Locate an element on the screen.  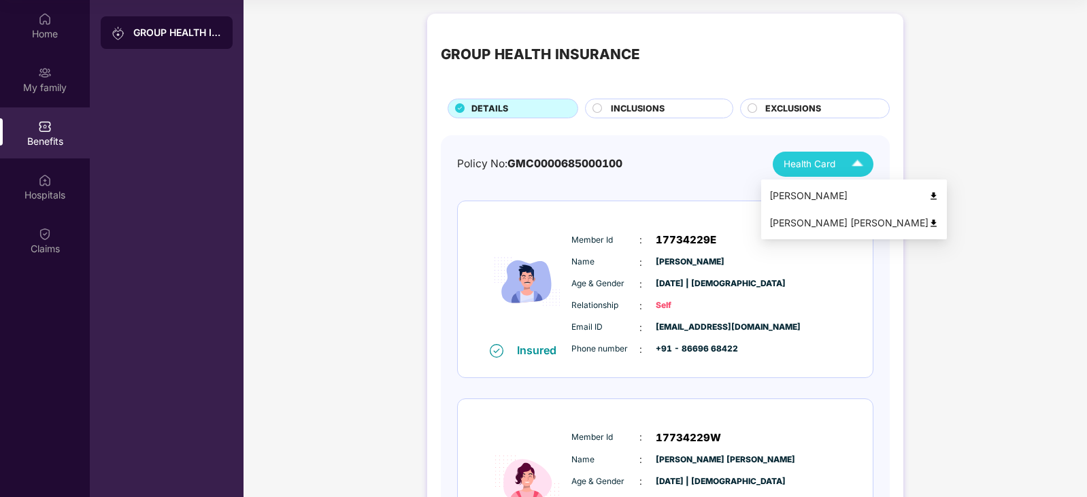
span: DETAILS is located at coordinates (490, 109).